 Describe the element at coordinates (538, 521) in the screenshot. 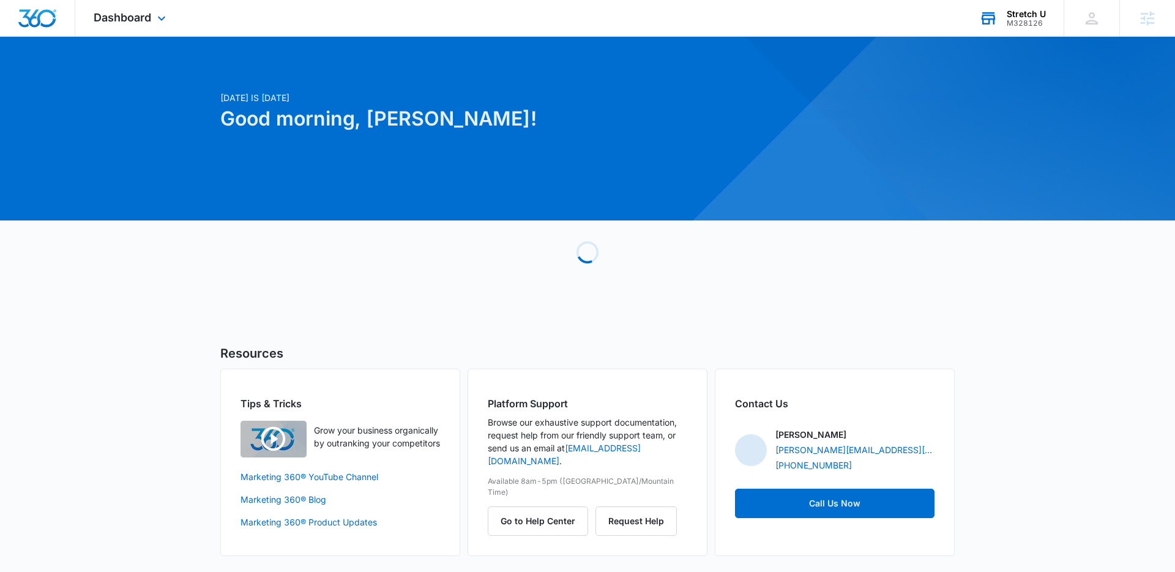

I see `button: Go to Help Center` at that location.